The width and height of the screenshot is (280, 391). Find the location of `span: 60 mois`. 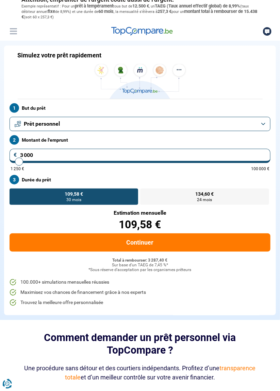

span: 60 mois is located at coordinates (106, 11).